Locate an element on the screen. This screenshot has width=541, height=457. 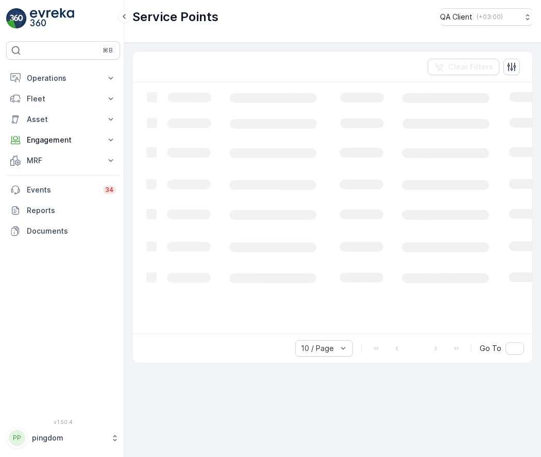
img: logo_light-DOdMpM7g.png is located at coordinates (52, 19).